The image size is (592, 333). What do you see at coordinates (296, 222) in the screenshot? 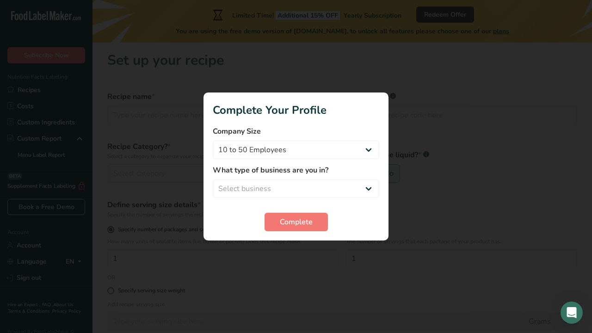
I see `span: Complete` at bounding box center [296, 222].